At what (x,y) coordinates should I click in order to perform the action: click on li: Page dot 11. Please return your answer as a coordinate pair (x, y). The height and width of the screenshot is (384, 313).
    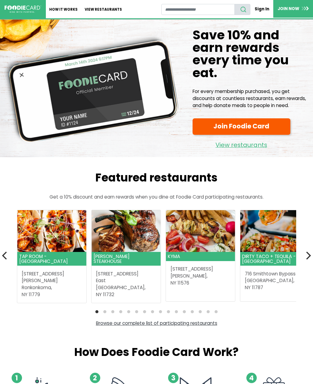
    Looking at the image, I should click on (176, 312).